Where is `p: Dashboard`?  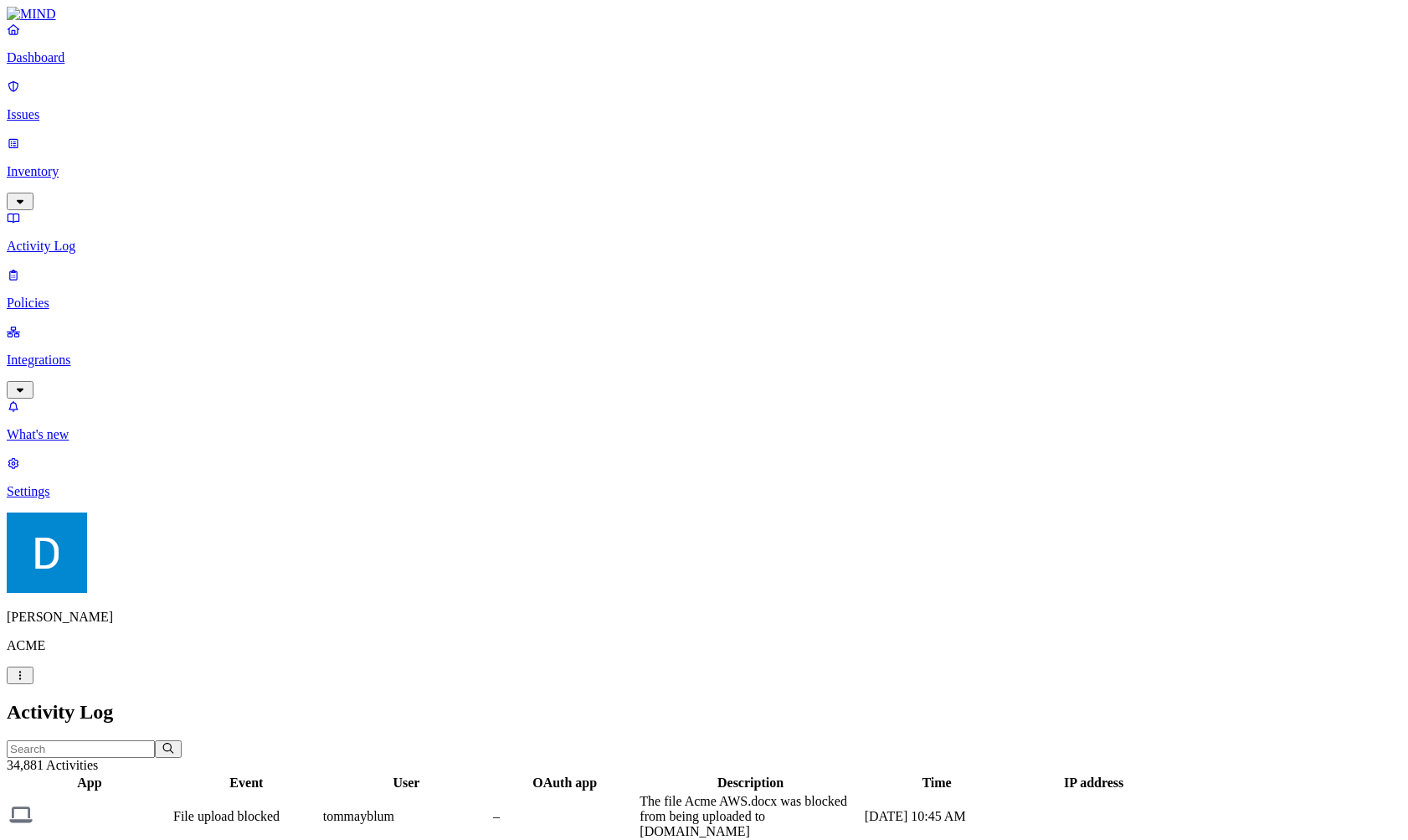 p: Dashboard is located at coordinates (704, 58).